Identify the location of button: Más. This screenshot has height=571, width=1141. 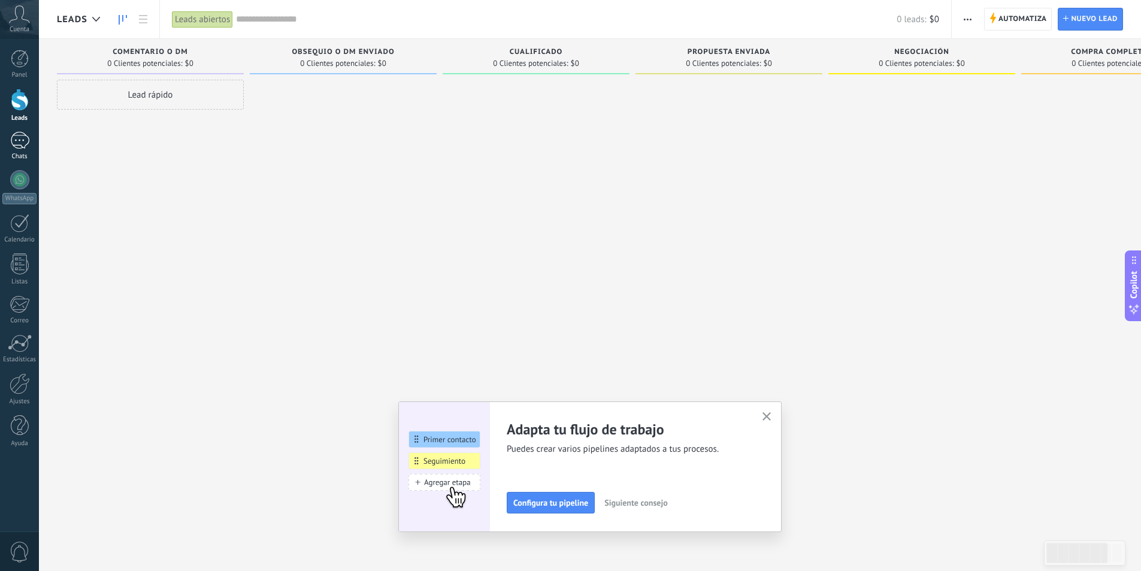
(967, 19).